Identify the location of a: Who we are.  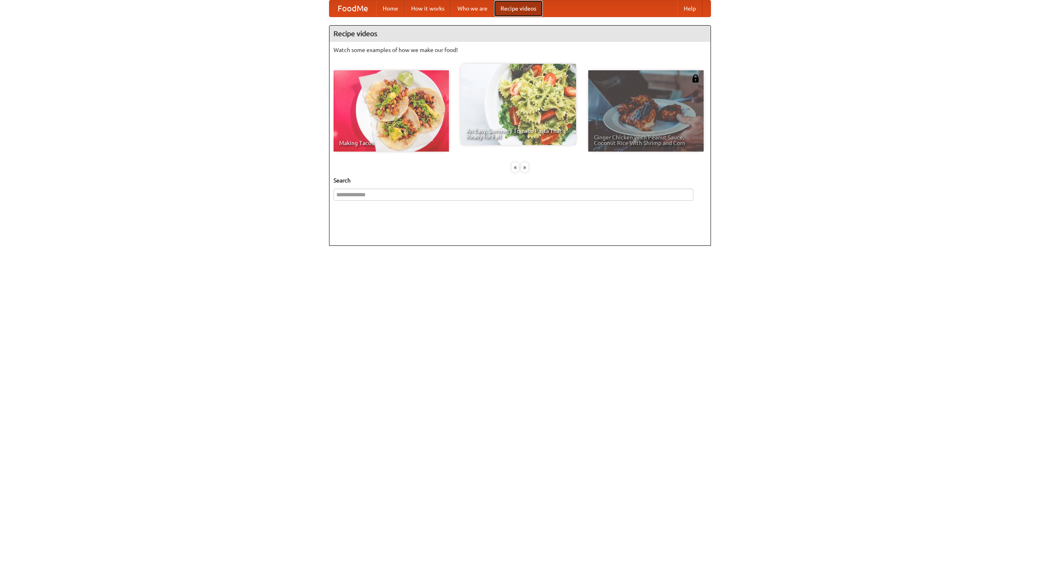
(472, 9).